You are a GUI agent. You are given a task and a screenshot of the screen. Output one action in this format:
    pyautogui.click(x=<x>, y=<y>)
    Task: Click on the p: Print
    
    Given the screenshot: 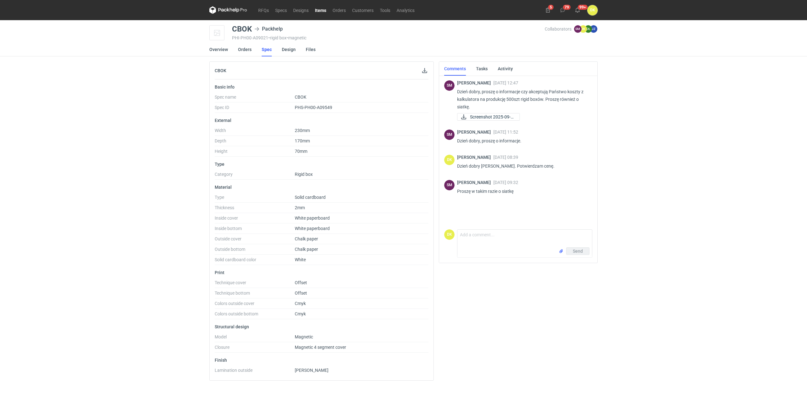 What is the action you would take?
    pyautogui.click(x=322, y=273)
    